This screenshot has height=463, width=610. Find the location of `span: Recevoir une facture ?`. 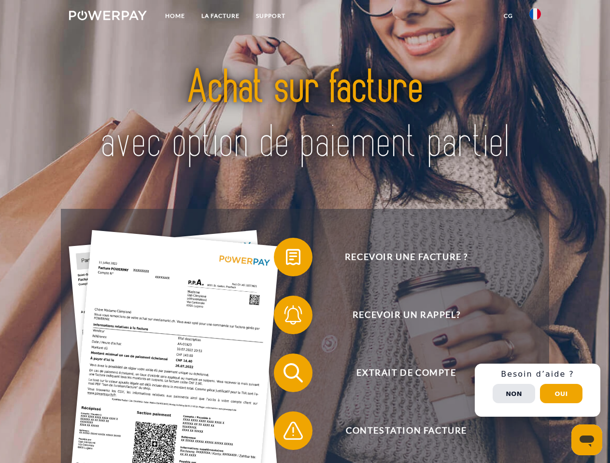

span: Recevoir une facture ? is located at coordinates (406, 257).